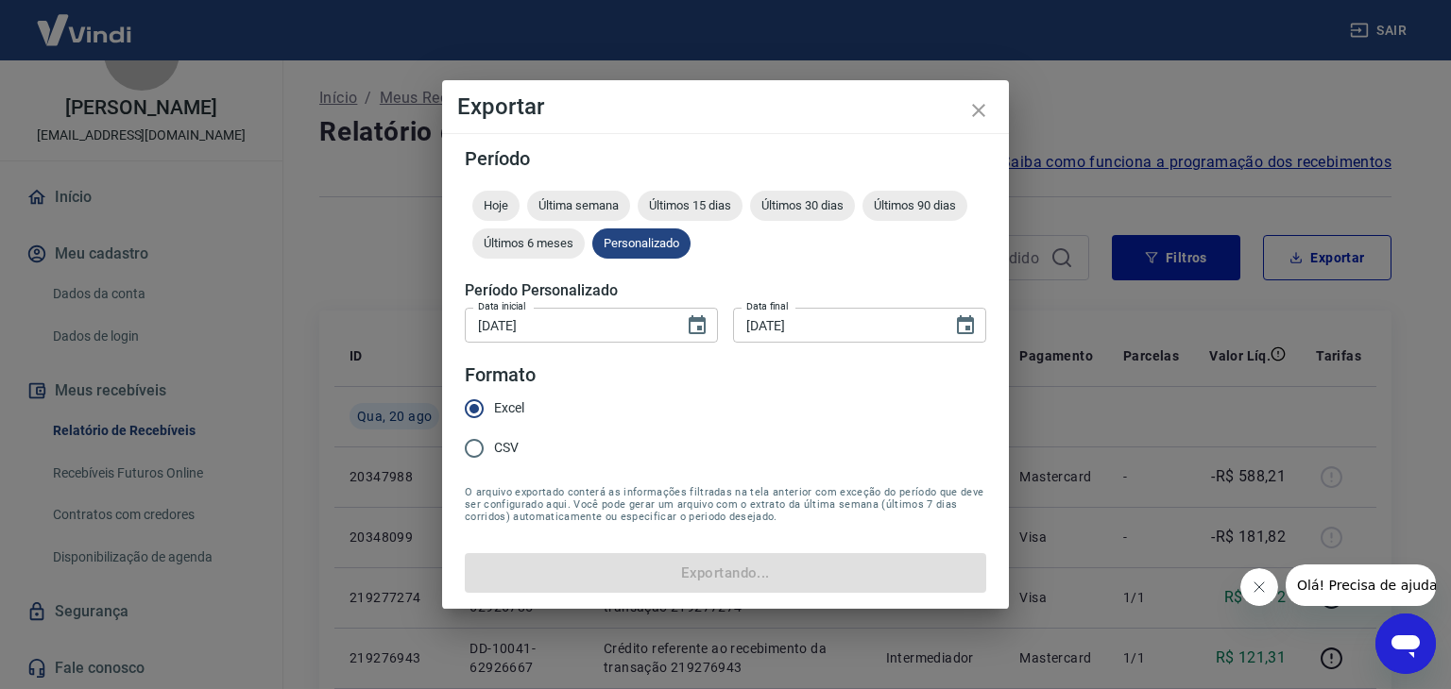  I want to click on span: Olá! Precisa de ajuda?, so click(85, 21).